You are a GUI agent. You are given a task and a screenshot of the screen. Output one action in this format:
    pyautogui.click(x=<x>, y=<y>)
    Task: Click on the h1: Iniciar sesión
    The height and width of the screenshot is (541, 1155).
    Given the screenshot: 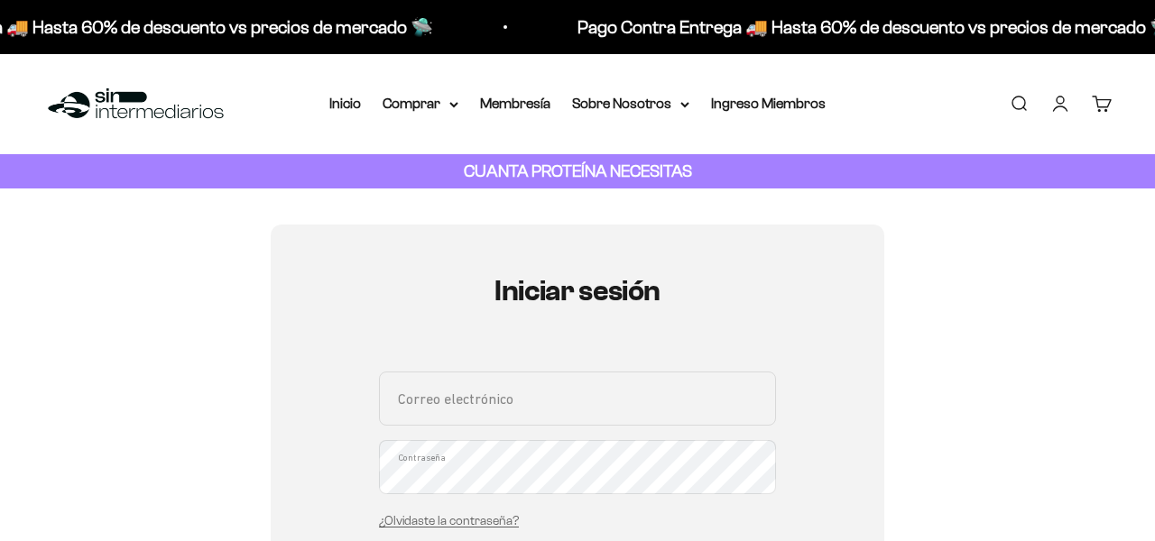 What is the action you would take?
    pyautogui.click(x=578, y=291)
    